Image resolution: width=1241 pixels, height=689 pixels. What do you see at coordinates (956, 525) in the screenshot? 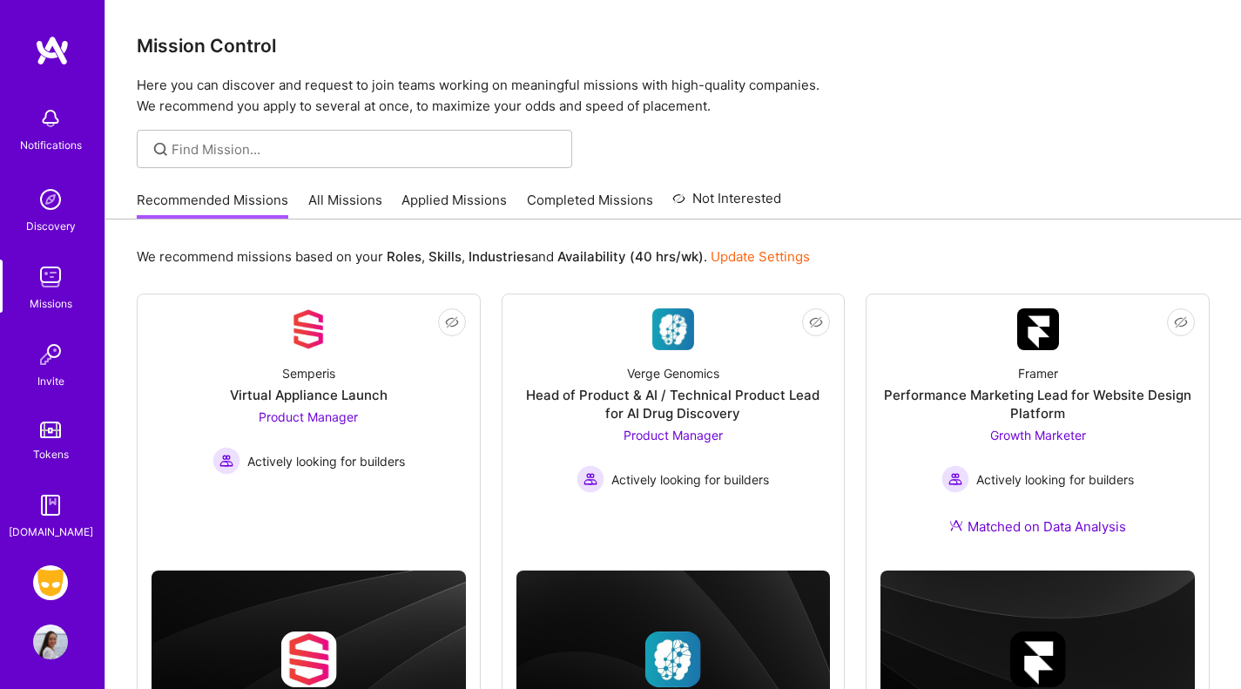
I see `img: Ateam Purple Icon` at bounding box center [956, 525].